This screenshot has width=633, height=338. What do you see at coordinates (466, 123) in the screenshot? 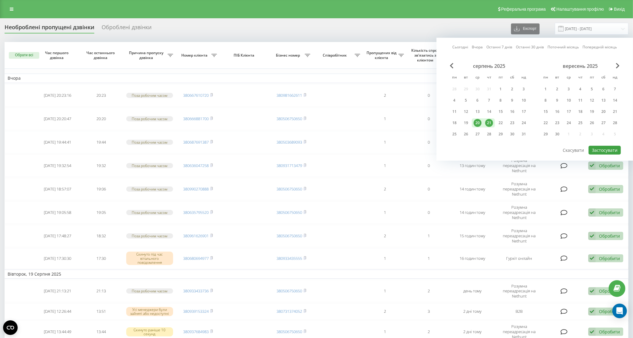
I see `div: 19` at bounding box center [466, 123].